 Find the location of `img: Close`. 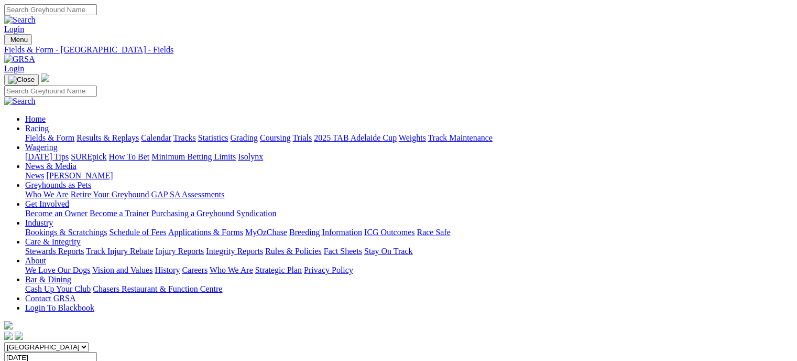

img: Close is located at coordinates (21, 80).